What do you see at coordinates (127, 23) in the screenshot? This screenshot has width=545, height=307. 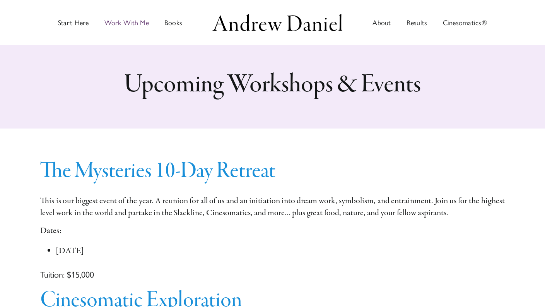 I see `span: Work With Me` at bounding box center [127, 23].